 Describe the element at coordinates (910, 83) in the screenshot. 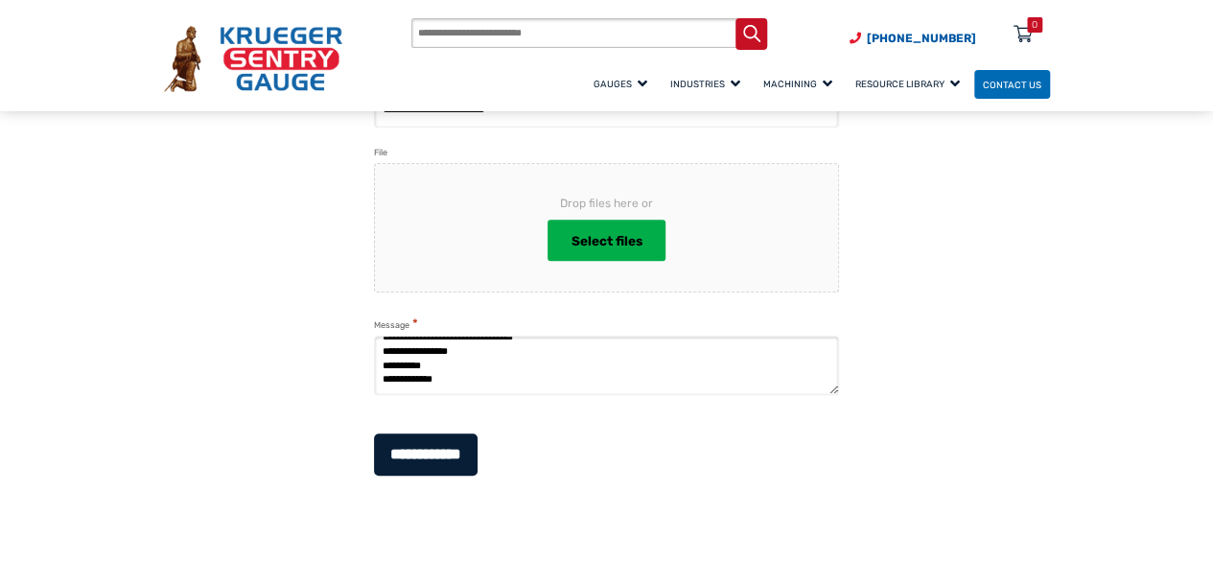

I see `a: Resource Library` at that location.